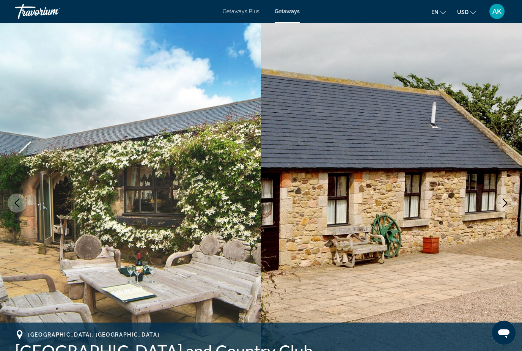 This screenshot has height=351, width=522. What do you see at coordinates (497, 11) in the screenshot?
I see `button: User Menu` at bounding box center [497, 11].